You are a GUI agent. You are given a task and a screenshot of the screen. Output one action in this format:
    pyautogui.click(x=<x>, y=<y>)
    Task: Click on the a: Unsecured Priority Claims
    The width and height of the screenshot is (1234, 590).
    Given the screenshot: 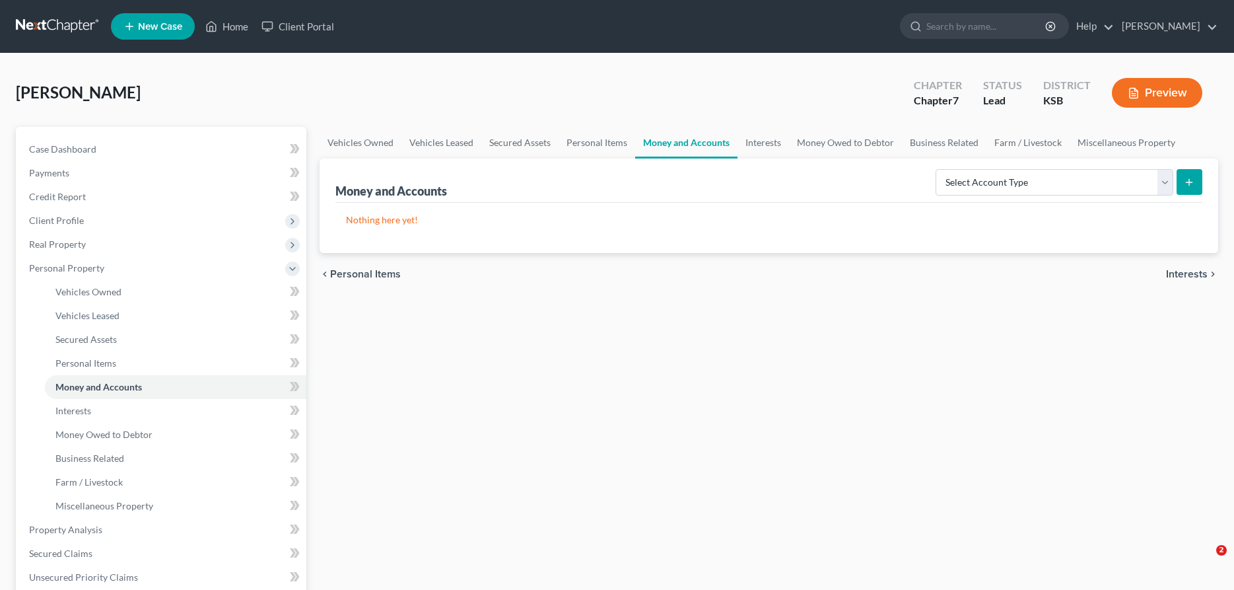 What is the action you would take?
    pyautogui.click(x=162, y=577)
    